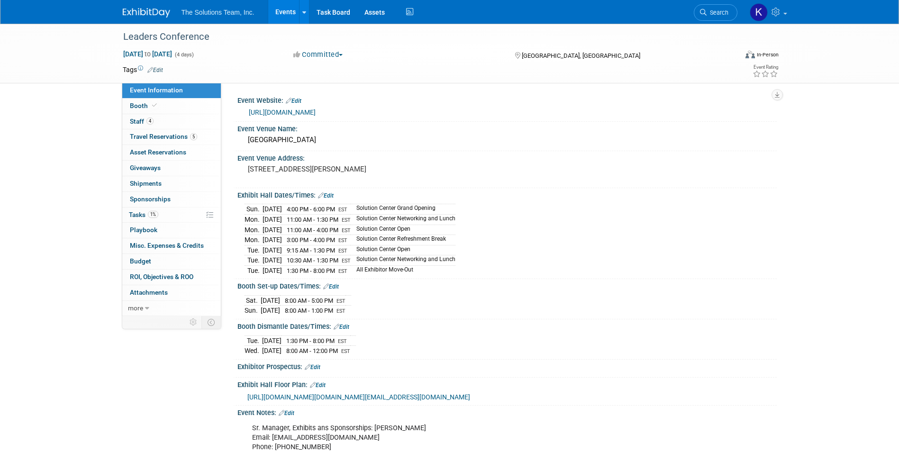 The image size is (899, 452). What do you see at coordinates (142, 121) in the screenshot?
I see `span: Staff` at bounding box center [142, 121].